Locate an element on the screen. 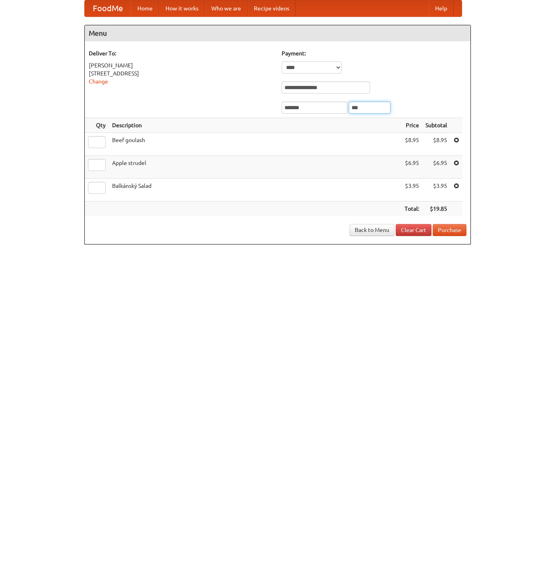  h5: Deliver To: is located at coordinates (181, 53).